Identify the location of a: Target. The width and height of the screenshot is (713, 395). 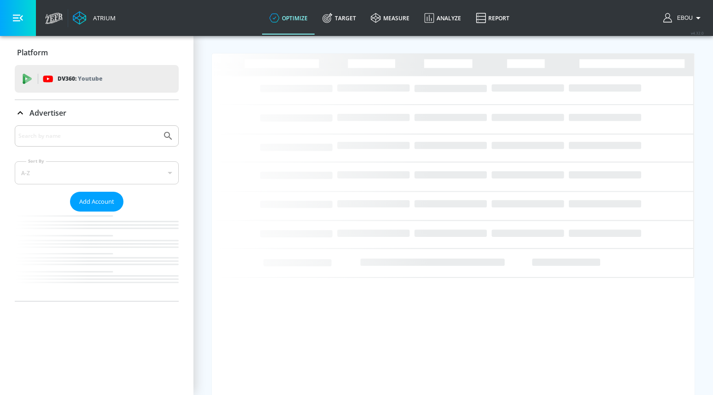
(339, 18).